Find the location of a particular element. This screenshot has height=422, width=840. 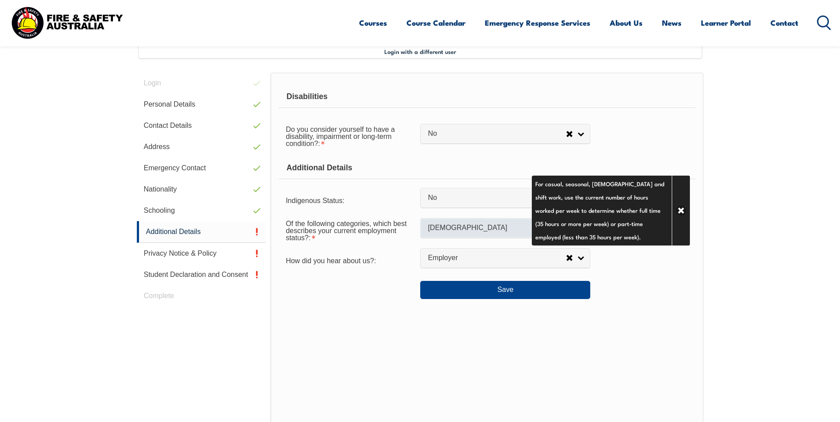

a: Nationality is located at coordinates (201, 190).